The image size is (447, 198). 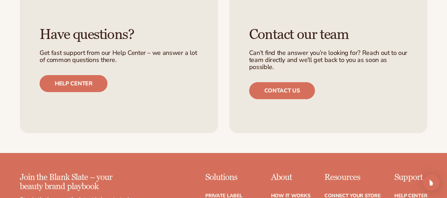 I want to click on p: Join the Blank Slate – your beauty brand playbook, so click(x=76, y=182).